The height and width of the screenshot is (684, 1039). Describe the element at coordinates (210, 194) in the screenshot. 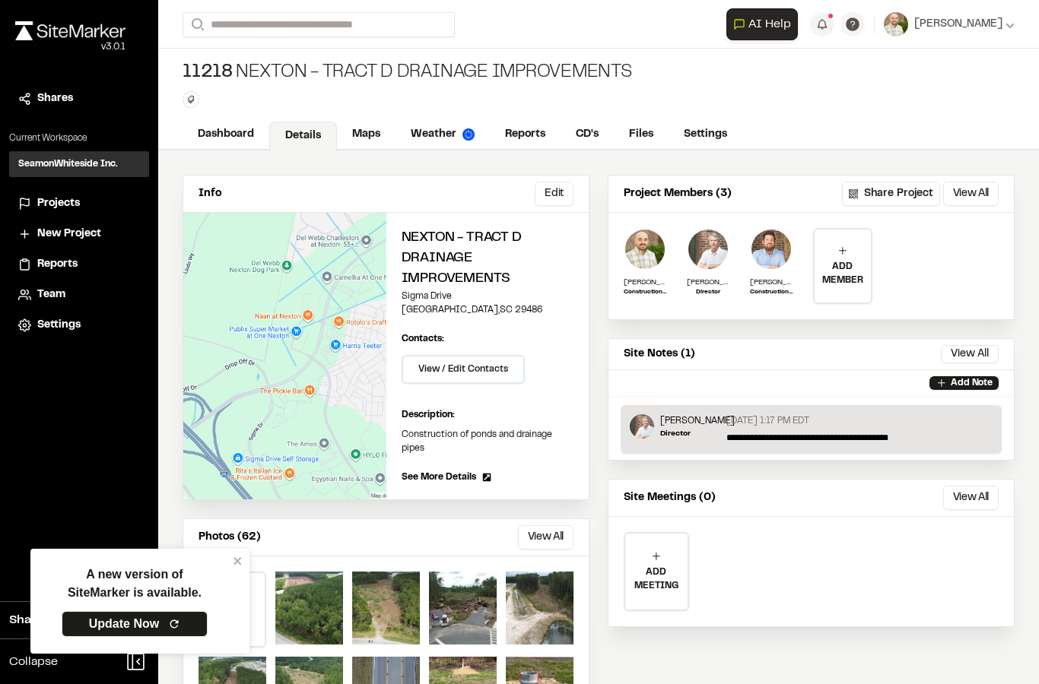

I see `p: Info` at that location.